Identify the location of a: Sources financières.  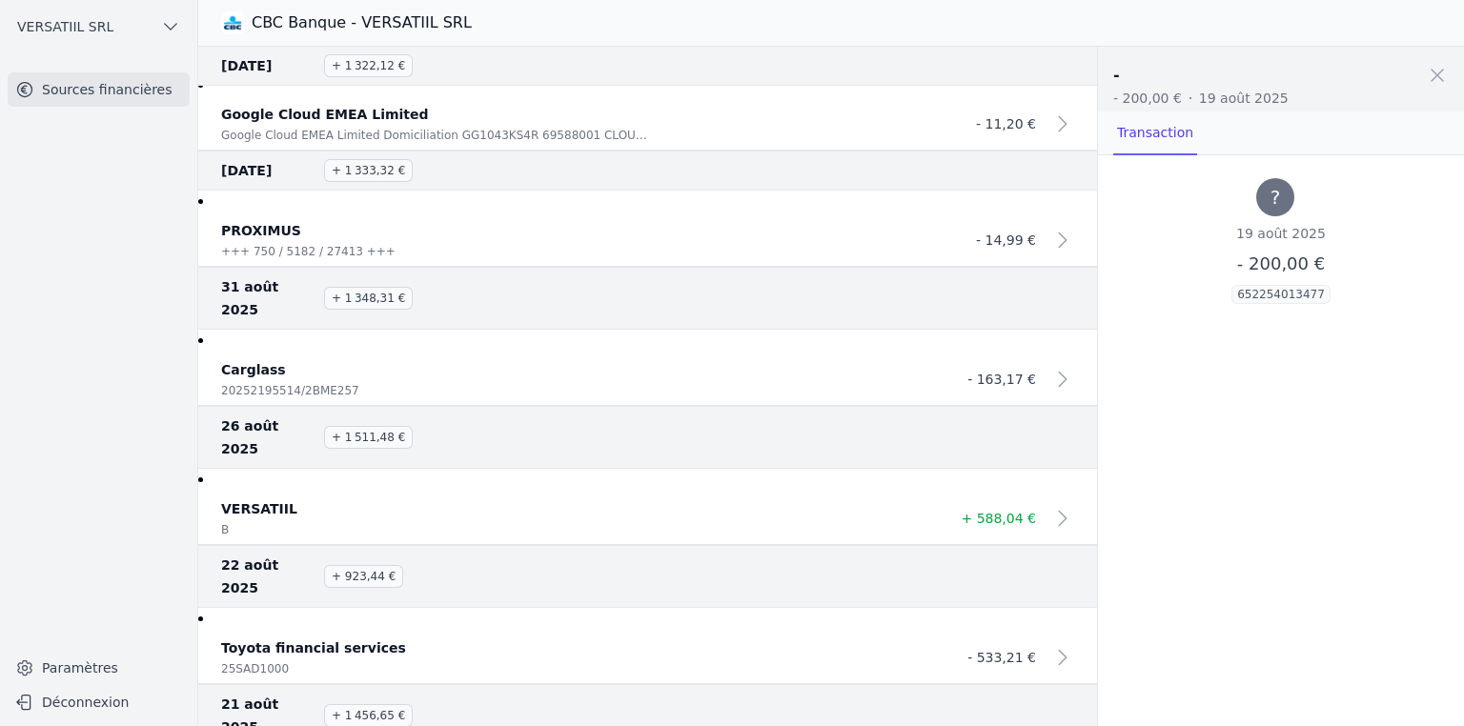
(98, 90).